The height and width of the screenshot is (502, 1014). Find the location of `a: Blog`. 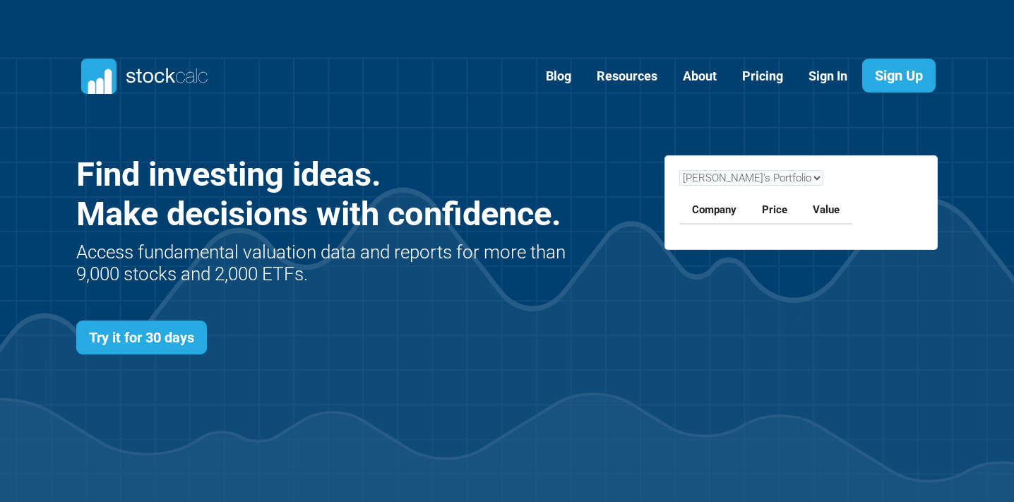

a: Blog is located at coordinates (559, 76).